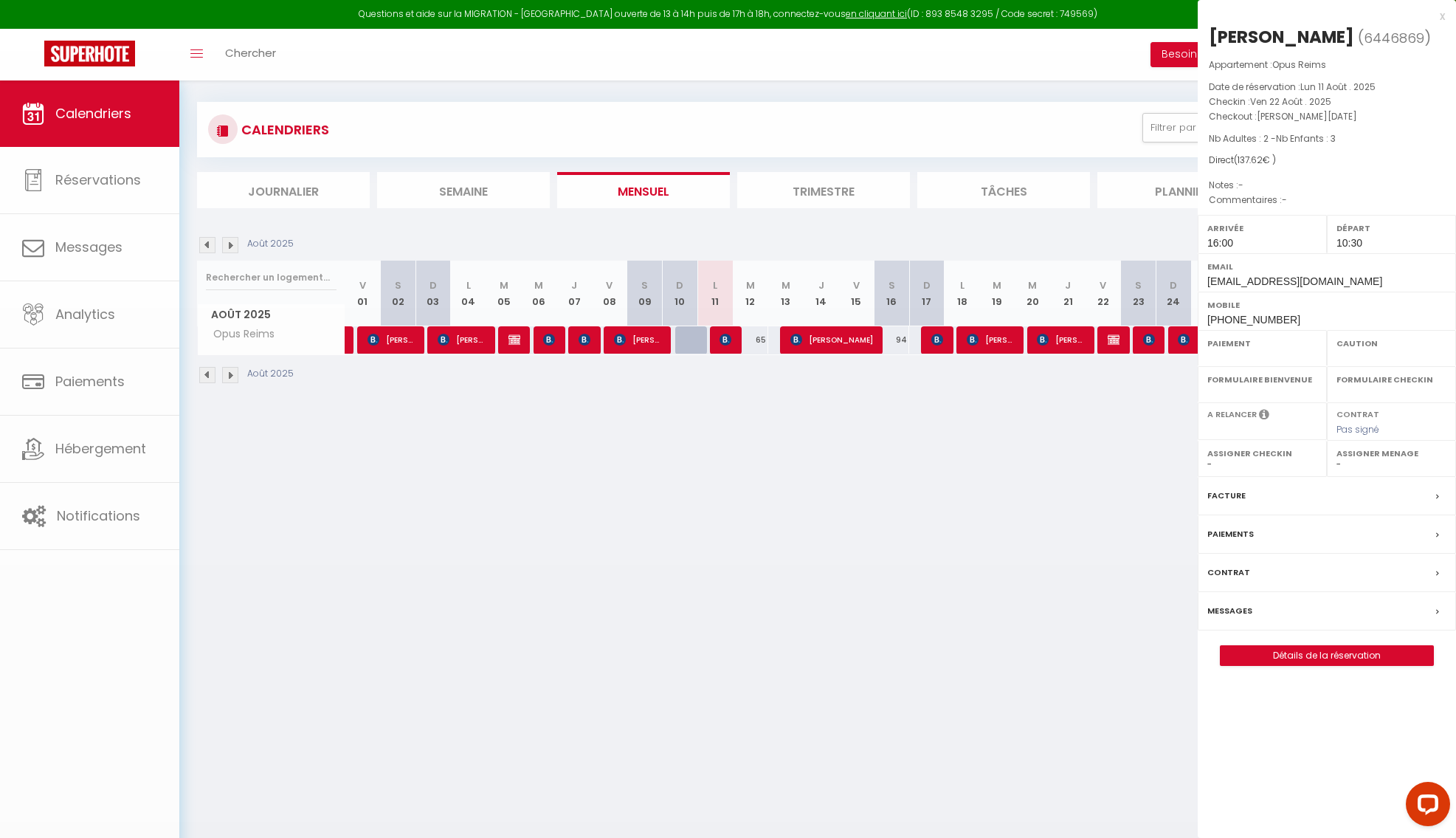 Image resolution: width=1456 pixels, height=838 pixels. Describe the element at coordinates (1327, 656) in the screenshot. I see `a: Détails de la réservation` at that location.